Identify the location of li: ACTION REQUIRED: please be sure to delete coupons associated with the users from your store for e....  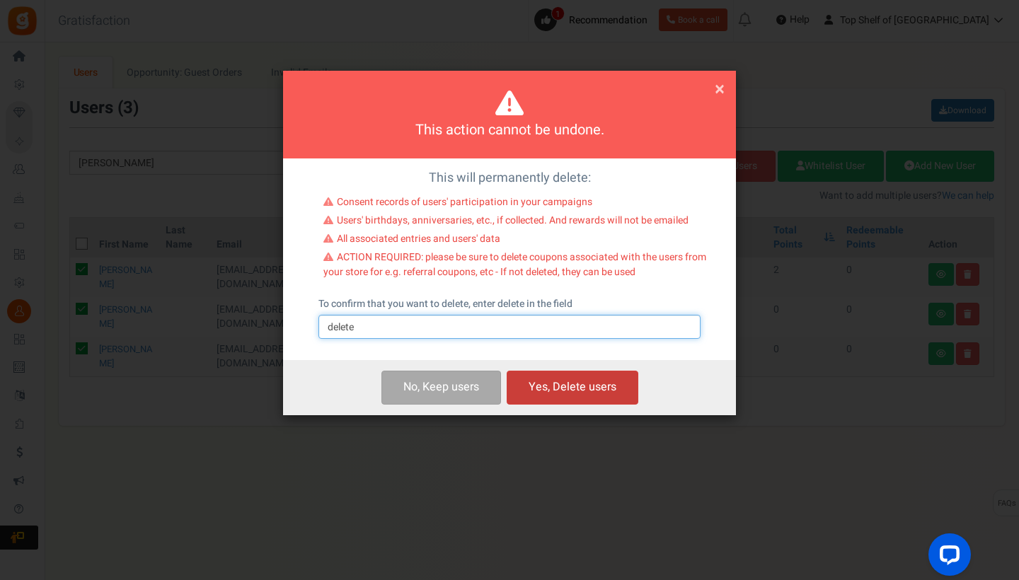
(514, 267).